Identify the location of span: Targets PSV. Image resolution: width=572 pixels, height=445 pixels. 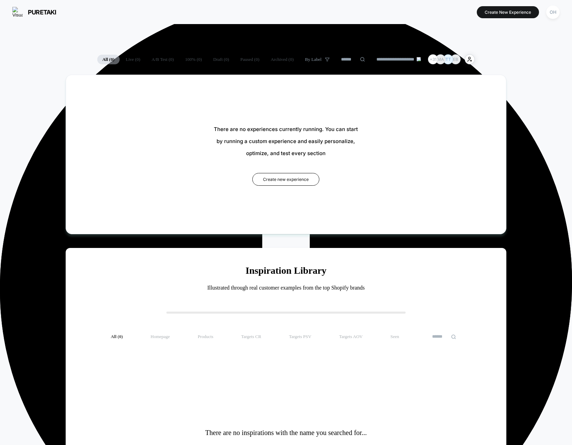
(300, 337).